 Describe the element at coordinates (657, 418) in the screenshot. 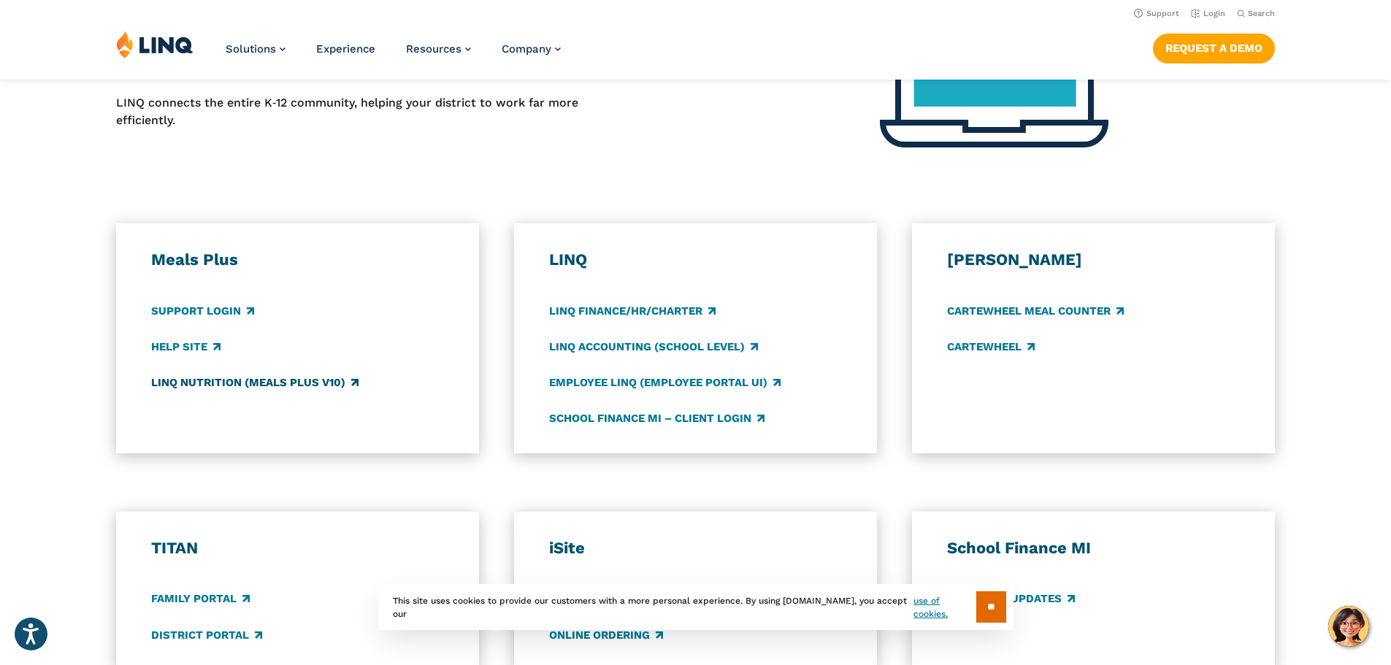

I see `a: School Finance MI – Client Login` at that location.